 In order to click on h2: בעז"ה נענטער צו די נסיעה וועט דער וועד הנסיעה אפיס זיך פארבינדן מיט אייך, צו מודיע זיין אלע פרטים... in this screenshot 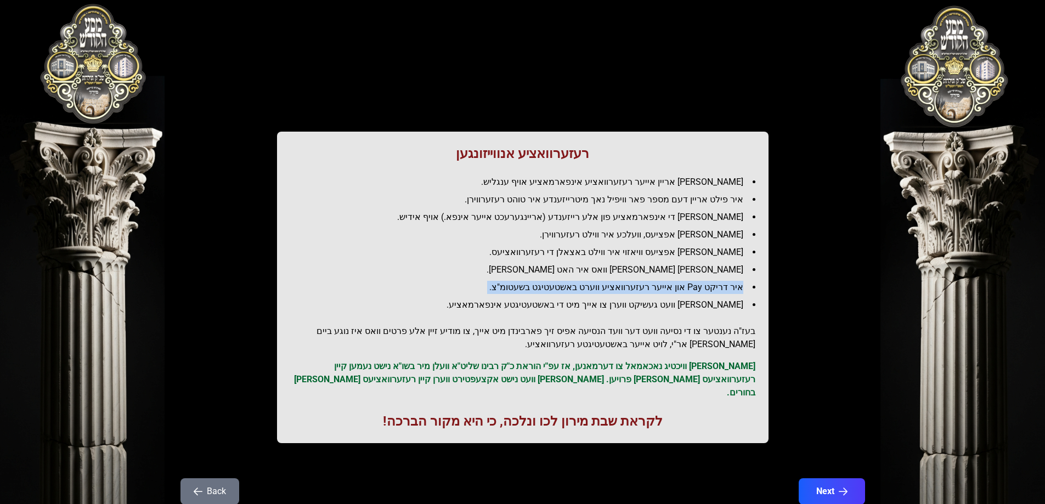, I will do `click(523, 338)`.